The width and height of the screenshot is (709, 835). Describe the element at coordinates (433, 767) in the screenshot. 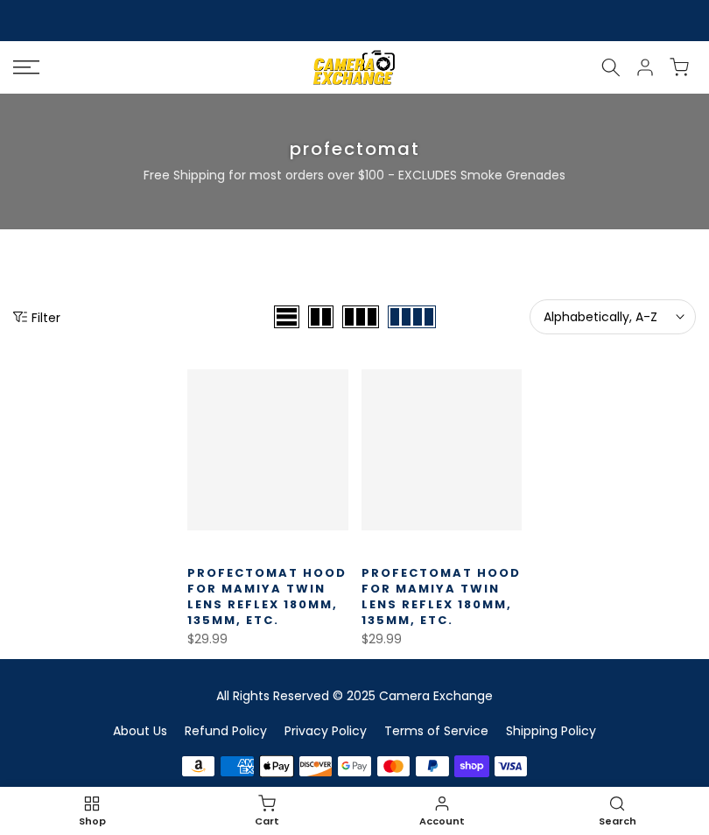

I see `img: paypal` at that location.